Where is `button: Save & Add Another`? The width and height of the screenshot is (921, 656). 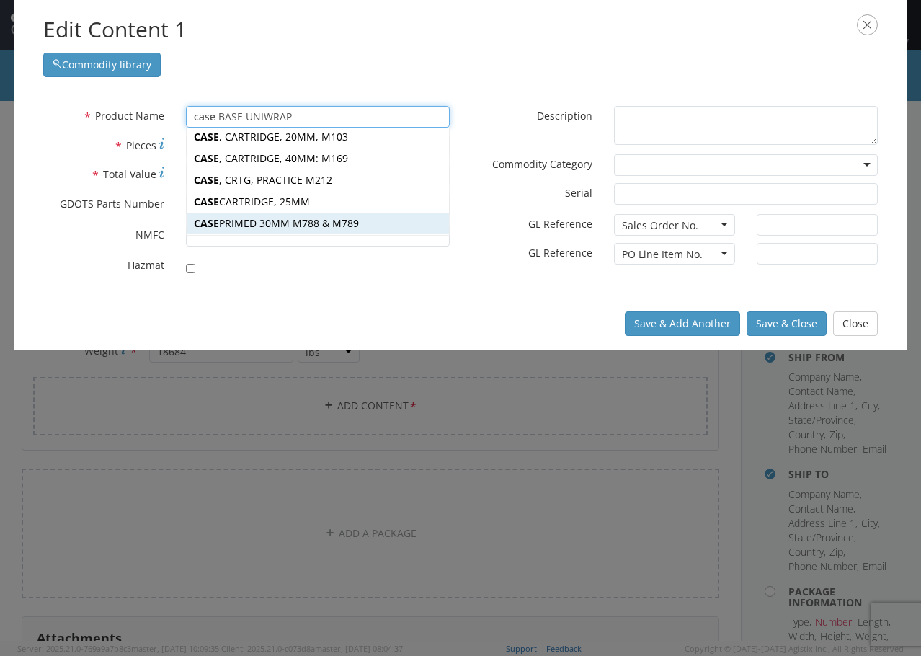 button: Save & Add Another is located at coordinates (683, 324).